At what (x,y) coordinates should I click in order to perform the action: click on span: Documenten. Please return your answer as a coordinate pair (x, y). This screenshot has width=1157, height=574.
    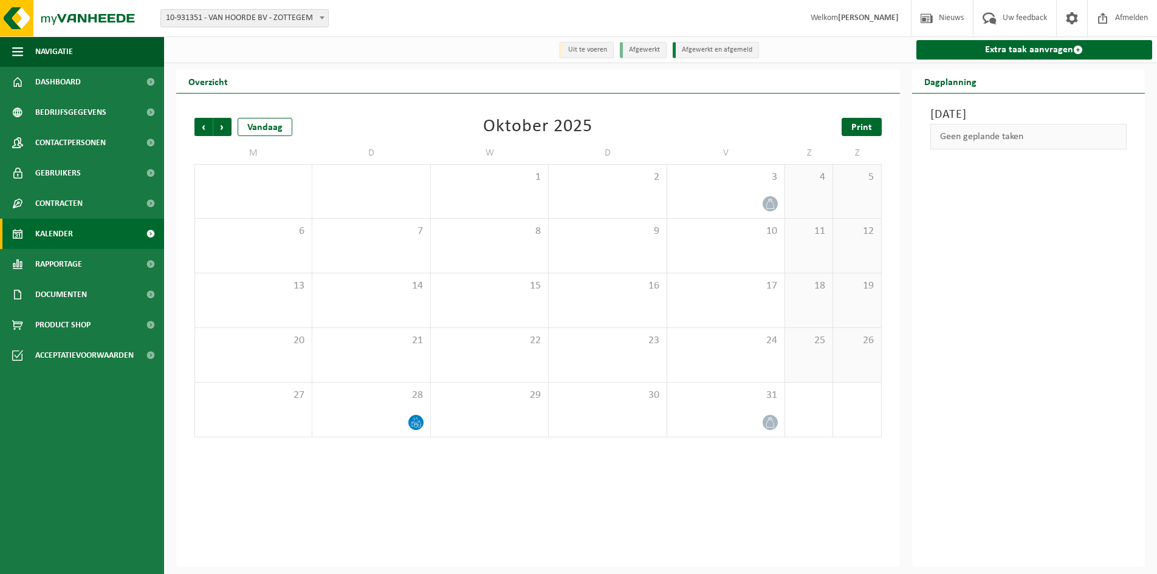
    Looking at the image, I should click on (61, 295).